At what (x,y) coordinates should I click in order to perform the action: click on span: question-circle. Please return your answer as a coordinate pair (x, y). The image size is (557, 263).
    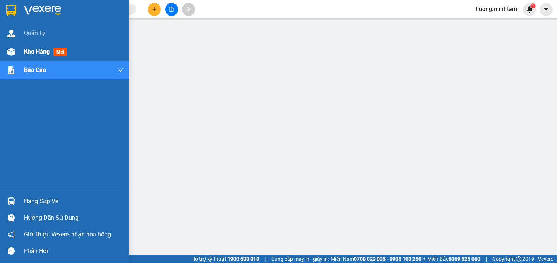
    Looking at the image, I should click on (11, 217).